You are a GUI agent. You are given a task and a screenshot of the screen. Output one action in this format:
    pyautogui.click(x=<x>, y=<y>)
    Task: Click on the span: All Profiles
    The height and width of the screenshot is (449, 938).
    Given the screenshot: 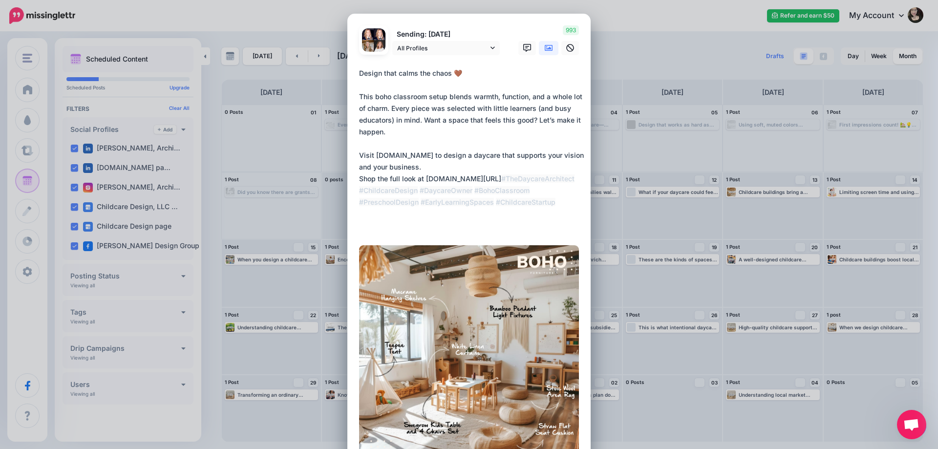 What is the action you would take?
    pyautogui.click(x=442, y=48)
    